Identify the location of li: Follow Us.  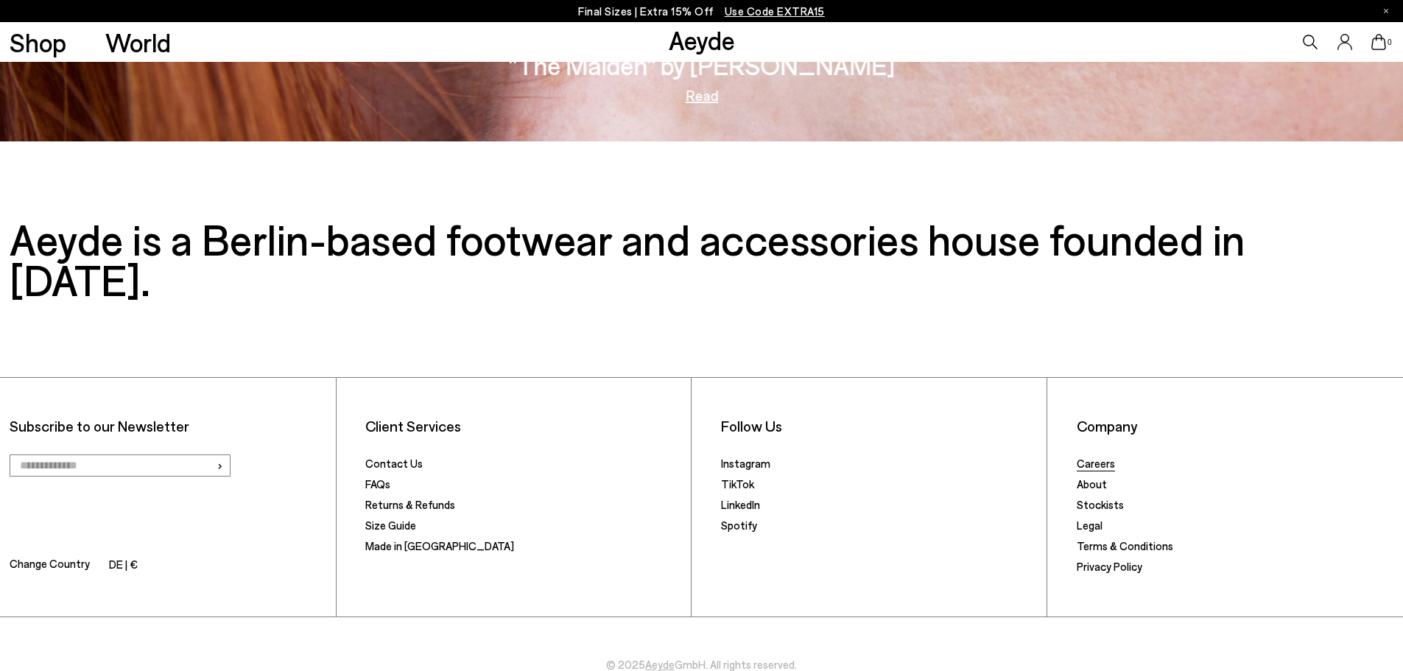
(879, 426).